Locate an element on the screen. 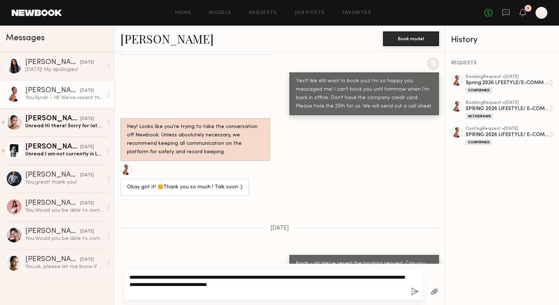 This screenshot has height=305, width=559. div: Withdrawn is located at coordinates (479, 116).